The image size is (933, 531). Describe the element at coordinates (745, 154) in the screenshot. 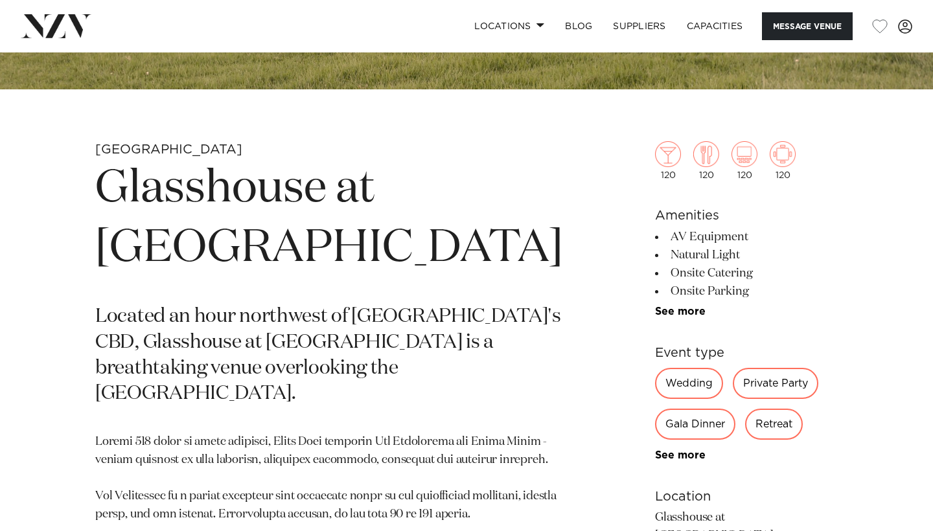

I see `img: theatre.png` at that location.